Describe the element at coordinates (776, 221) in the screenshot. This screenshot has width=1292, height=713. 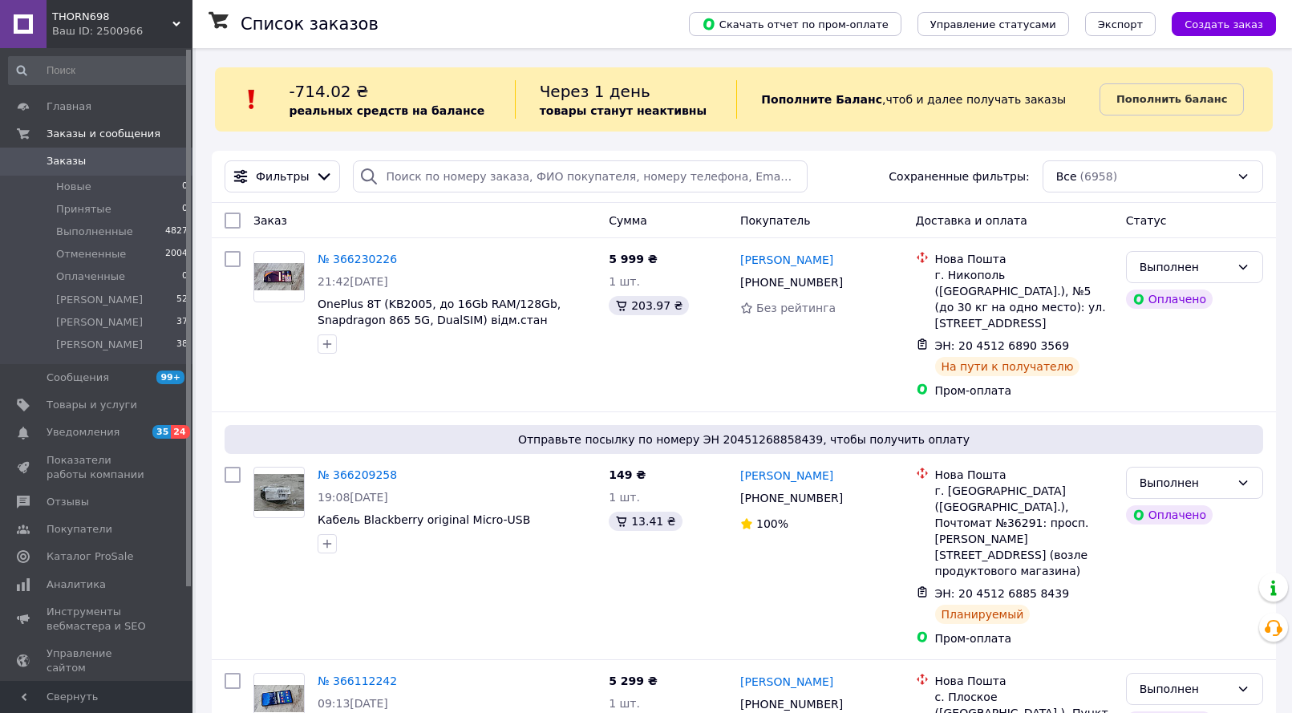
I see `span: Покупатель` at that location.